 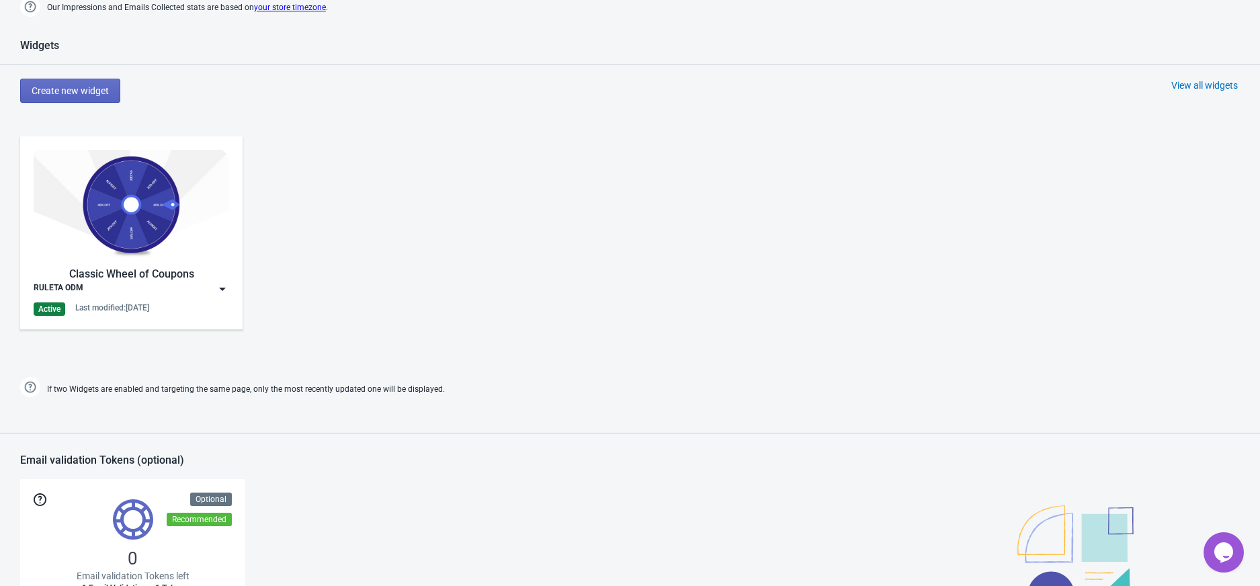 I want to click on span: Email validation Tokens left, so click(x=133, y=576).